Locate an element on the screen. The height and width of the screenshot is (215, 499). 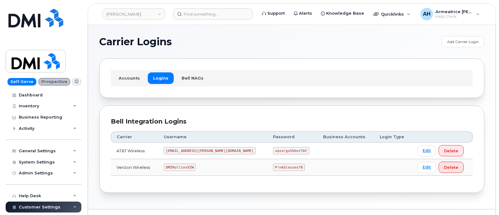
a: Bell NAGs is located at coordinates (192, 78).